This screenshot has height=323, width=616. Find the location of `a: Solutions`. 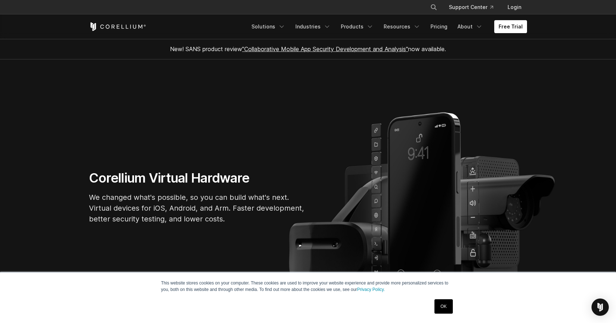

a: Solutions is located at coordinates (268, 27).